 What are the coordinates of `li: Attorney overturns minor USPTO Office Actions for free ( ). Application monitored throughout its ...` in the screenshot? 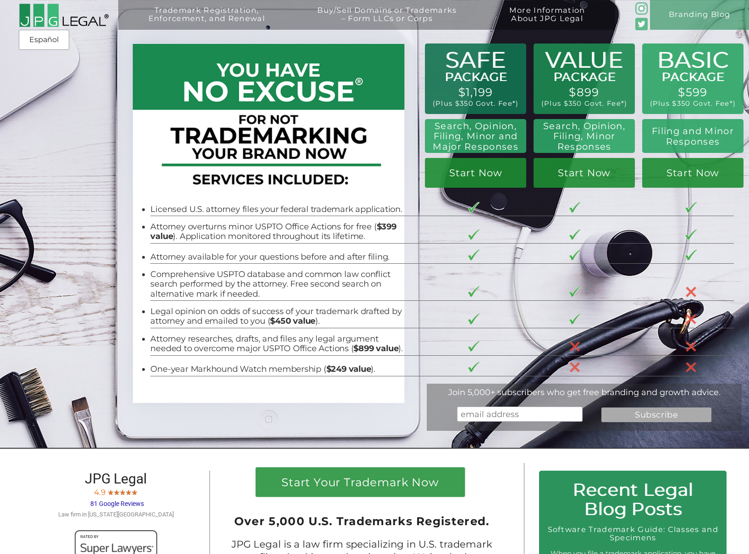 It's located at (276, 232).